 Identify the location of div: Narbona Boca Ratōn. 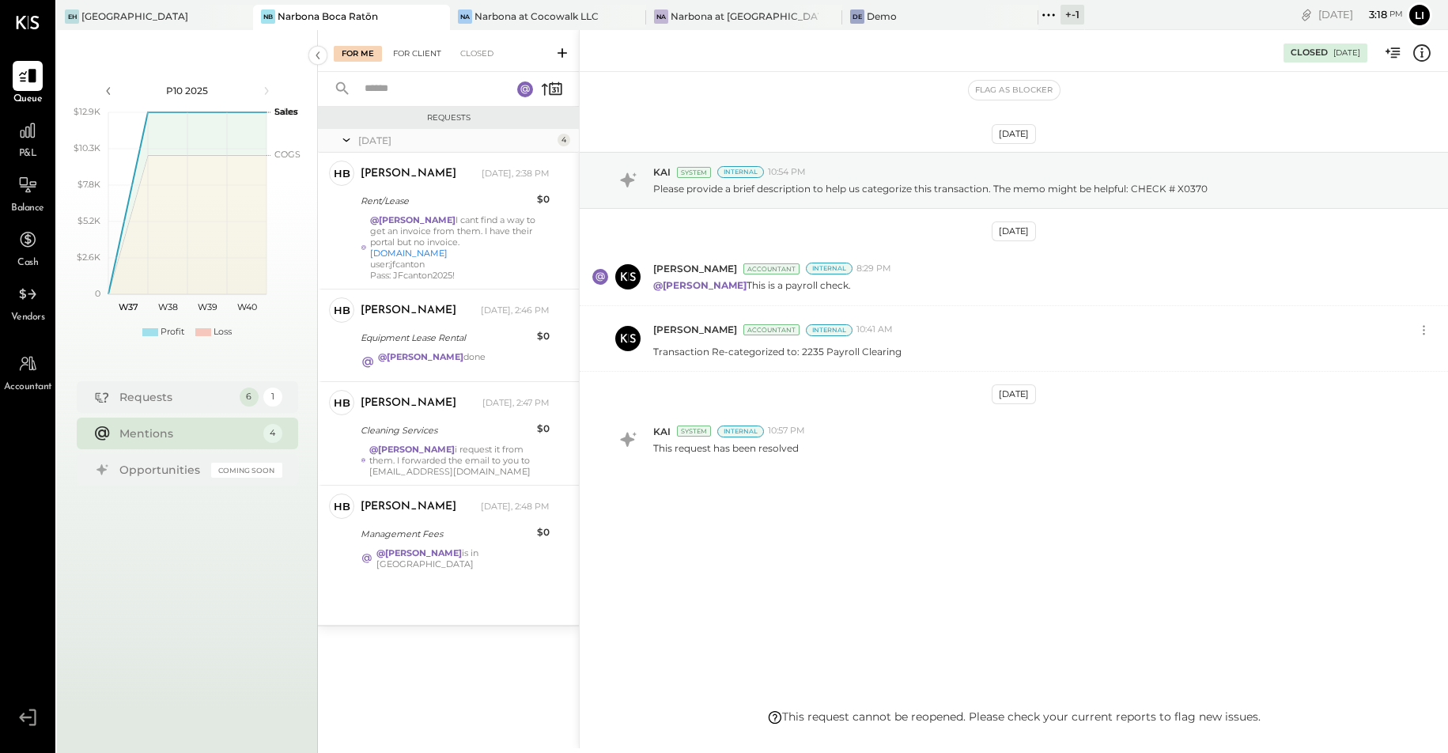
(327, 16).